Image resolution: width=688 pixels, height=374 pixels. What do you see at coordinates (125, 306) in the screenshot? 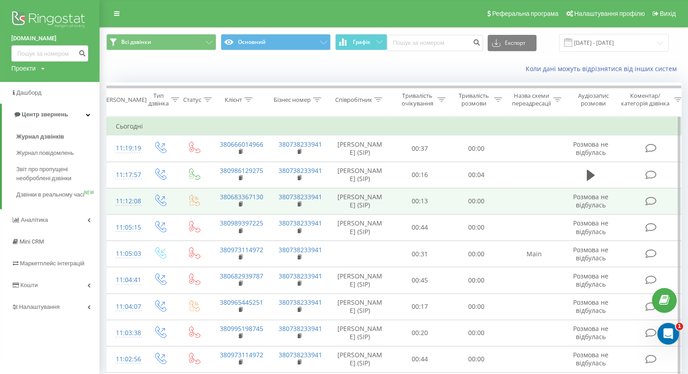
I see `div: 11:04:07` at bounding box center [125, 306].